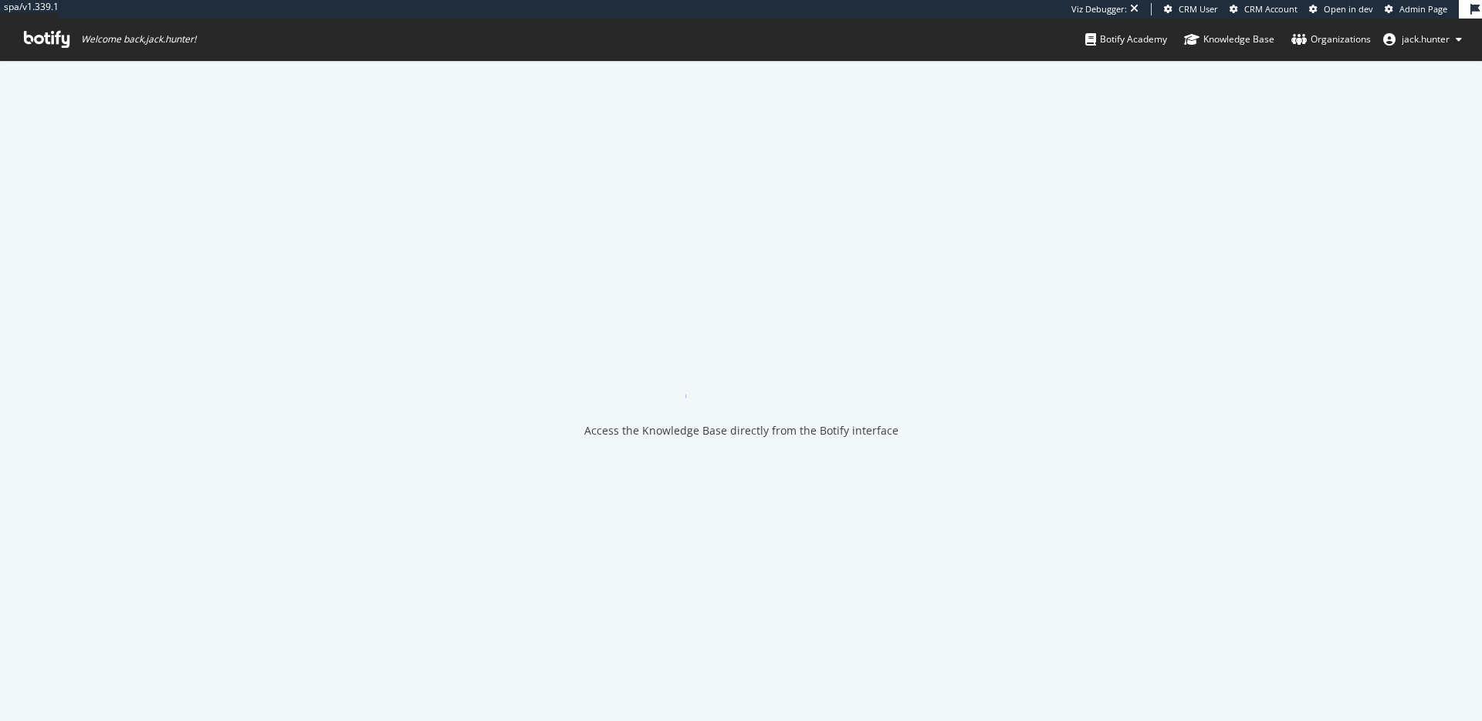  What do you see at coordinates (1099, 9) in the screenshot?
I see `div: Viz Debugger:` at bounding box center [1099, 9].